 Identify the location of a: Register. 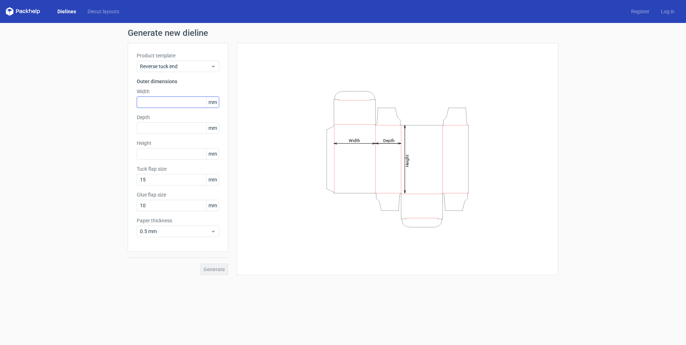
(640, 11).